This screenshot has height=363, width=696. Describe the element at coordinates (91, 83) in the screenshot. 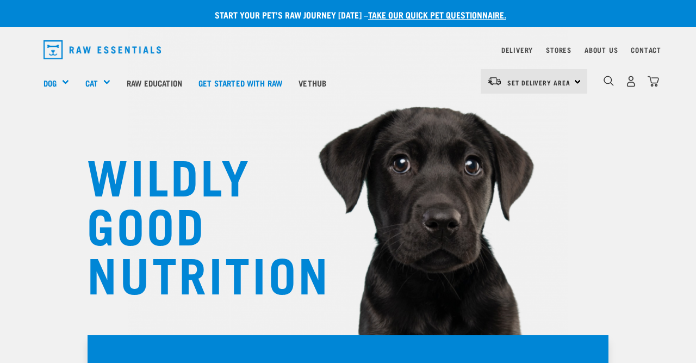

I see `a: Cat` at that location.